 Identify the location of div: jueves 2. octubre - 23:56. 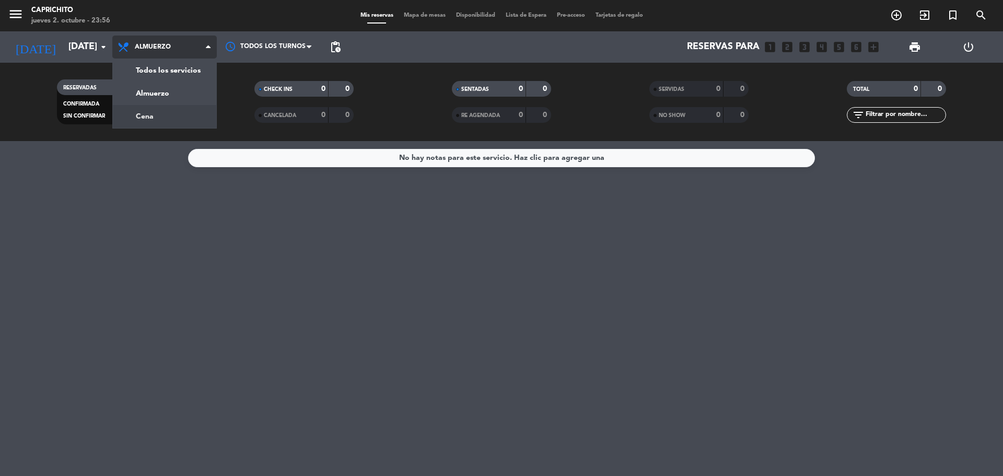
(71, 21).